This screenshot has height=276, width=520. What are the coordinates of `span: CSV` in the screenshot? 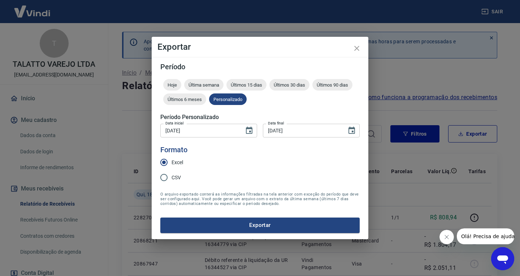 It's located at (176, 178).